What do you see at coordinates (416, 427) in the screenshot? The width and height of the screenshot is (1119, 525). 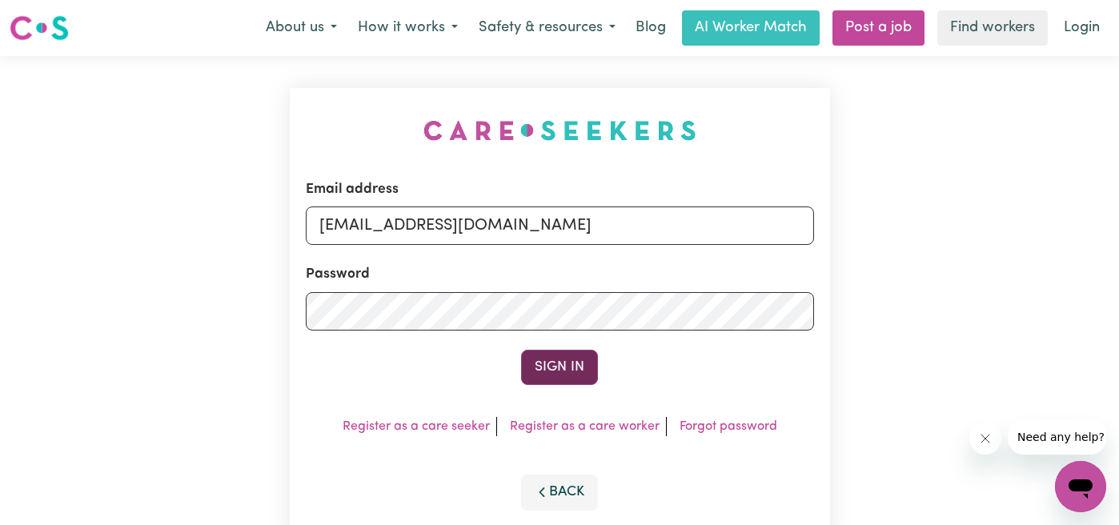 I see `a: Register as a care seeker` at bounding box center [416, 427].